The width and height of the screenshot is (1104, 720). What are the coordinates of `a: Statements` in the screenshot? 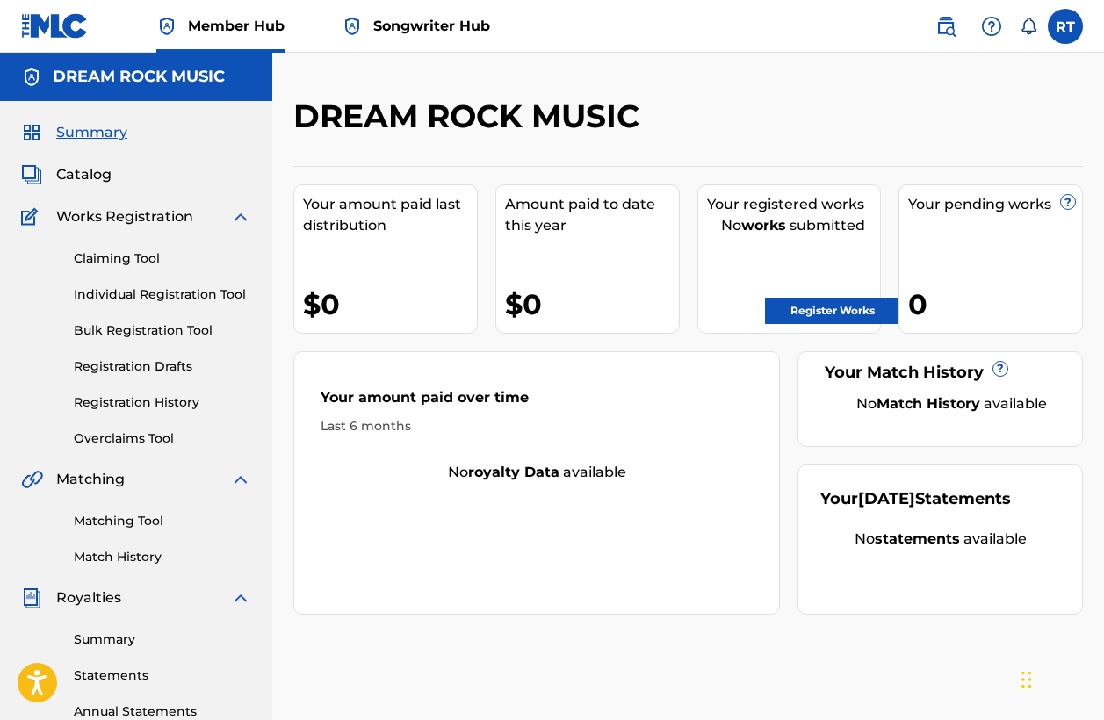 It's located at (162, 675).